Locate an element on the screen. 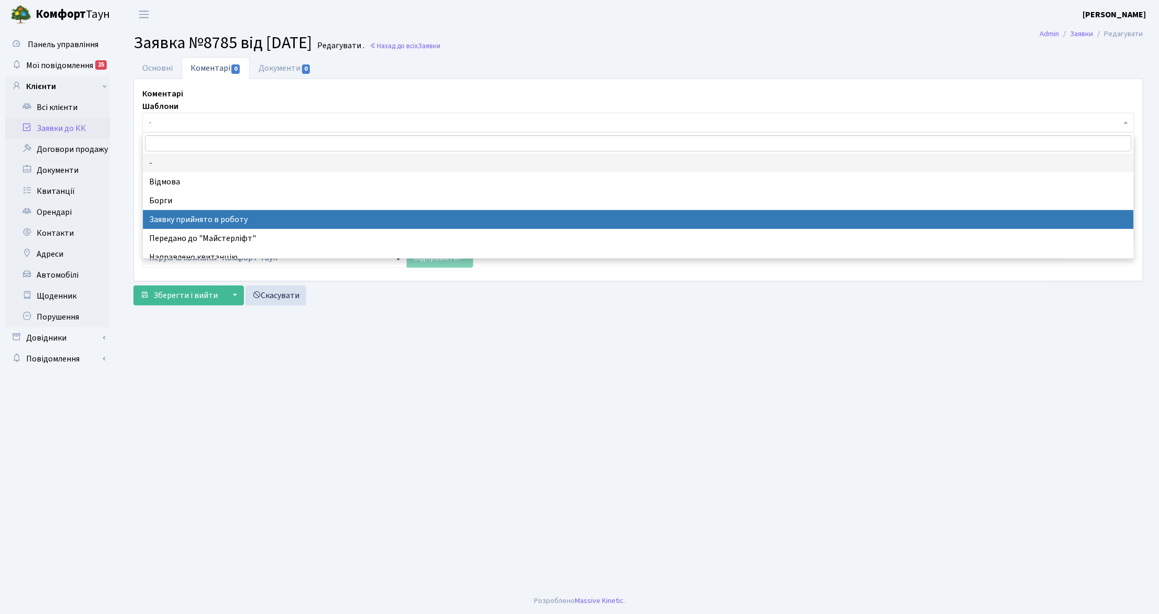 This screenshot has width=1159, height=614. label: Коментарі is located at coordinates (163, 94).